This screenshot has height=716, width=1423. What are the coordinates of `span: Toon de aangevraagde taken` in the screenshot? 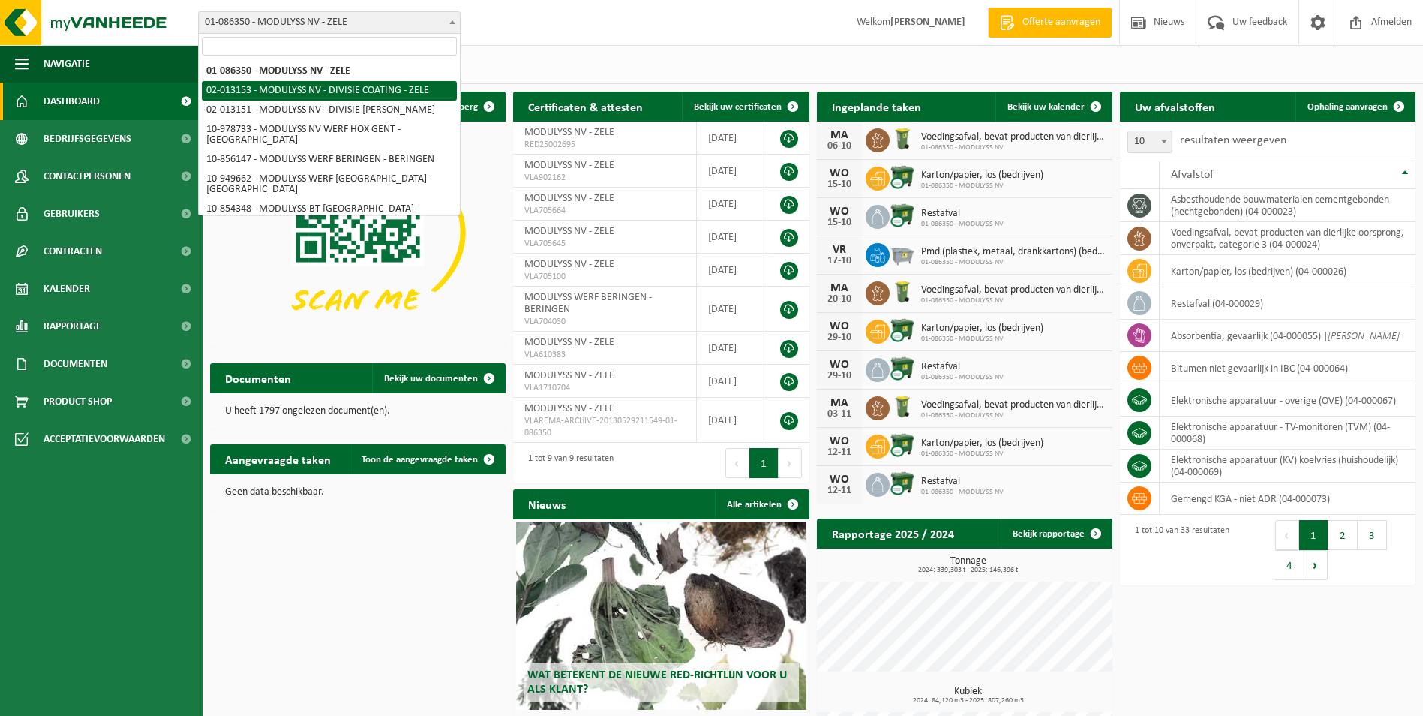 It's located at (419, 459).